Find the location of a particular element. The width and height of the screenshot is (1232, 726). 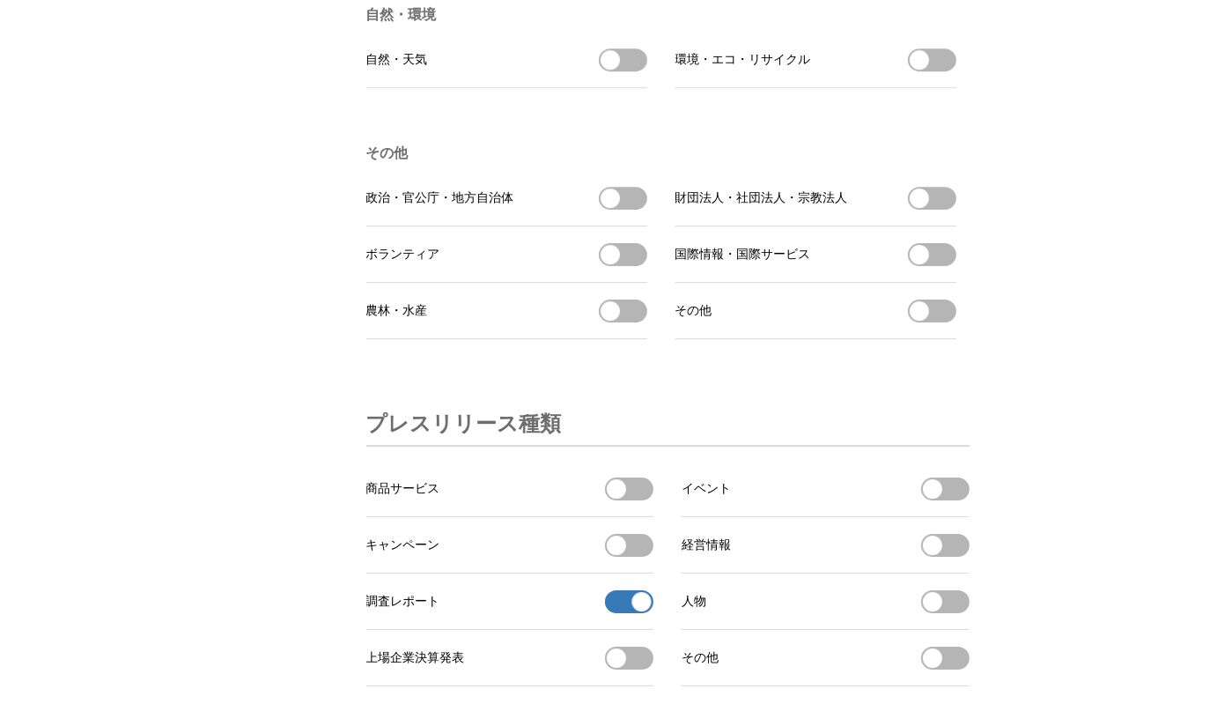

h3: プレスリリース種類 is located at coordinates (464, 424).